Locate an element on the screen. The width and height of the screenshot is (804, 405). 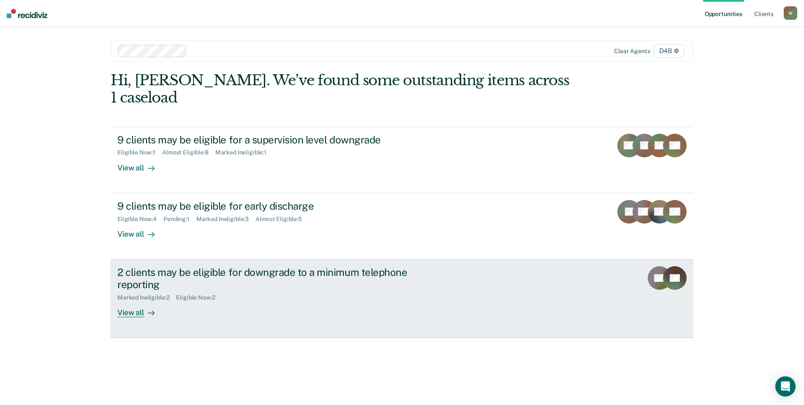
a: 9 clients may be eligible for a supervision level downgradeEligible Now:1Almost Eligible:8Marked ... is located at coordinates (402, 160).